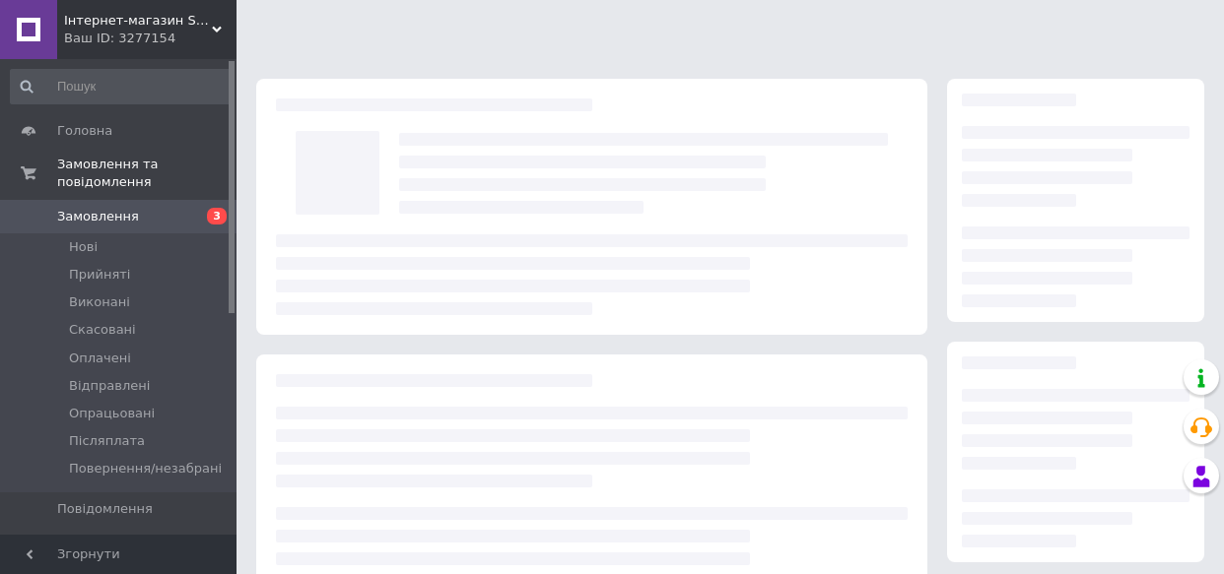 Image resolution: width=1224 pixels, height=574 pixels. What do you see at coordinates (147, 173) in the screenshot?
I see `span: Замовлення та повідомлення` at bounding box center [147, 173].